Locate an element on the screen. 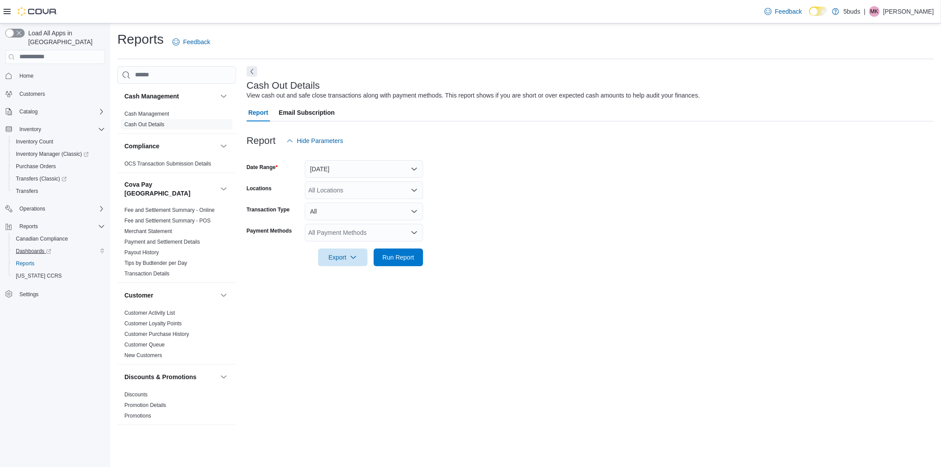  p: 5buds is located at coordinates (852, 11).